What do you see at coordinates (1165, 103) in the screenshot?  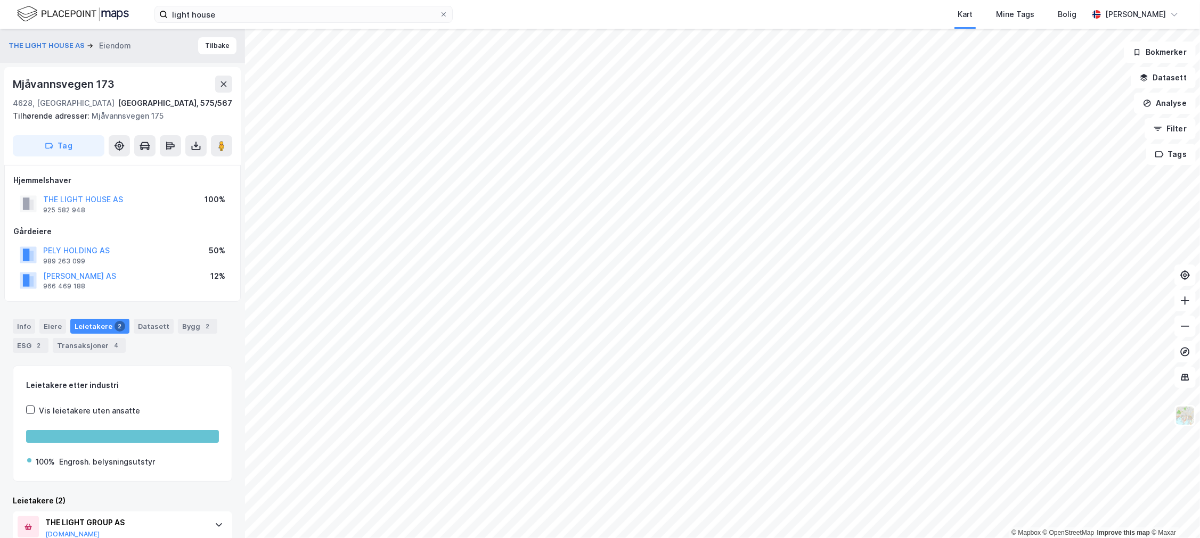 I see `button: Analyse` at bounding box center [1165, 103].